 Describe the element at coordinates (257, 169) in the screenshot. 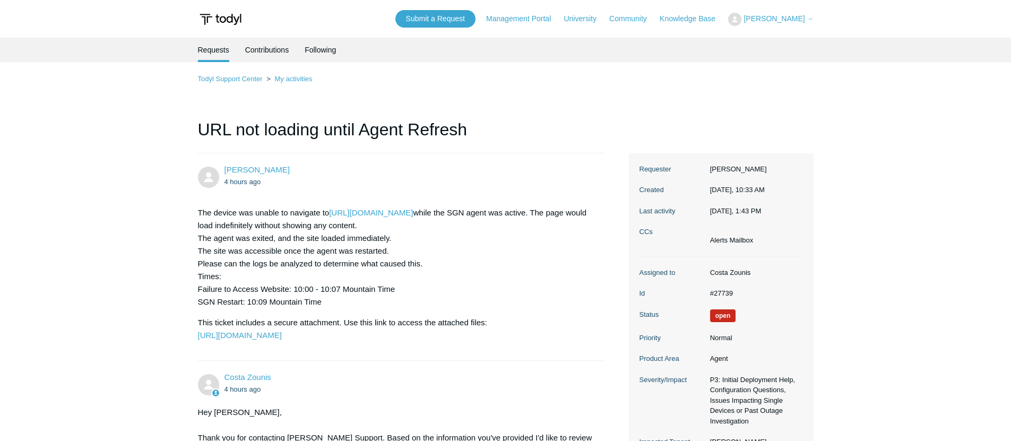

I see `span: Aaron Luboff` at that location.